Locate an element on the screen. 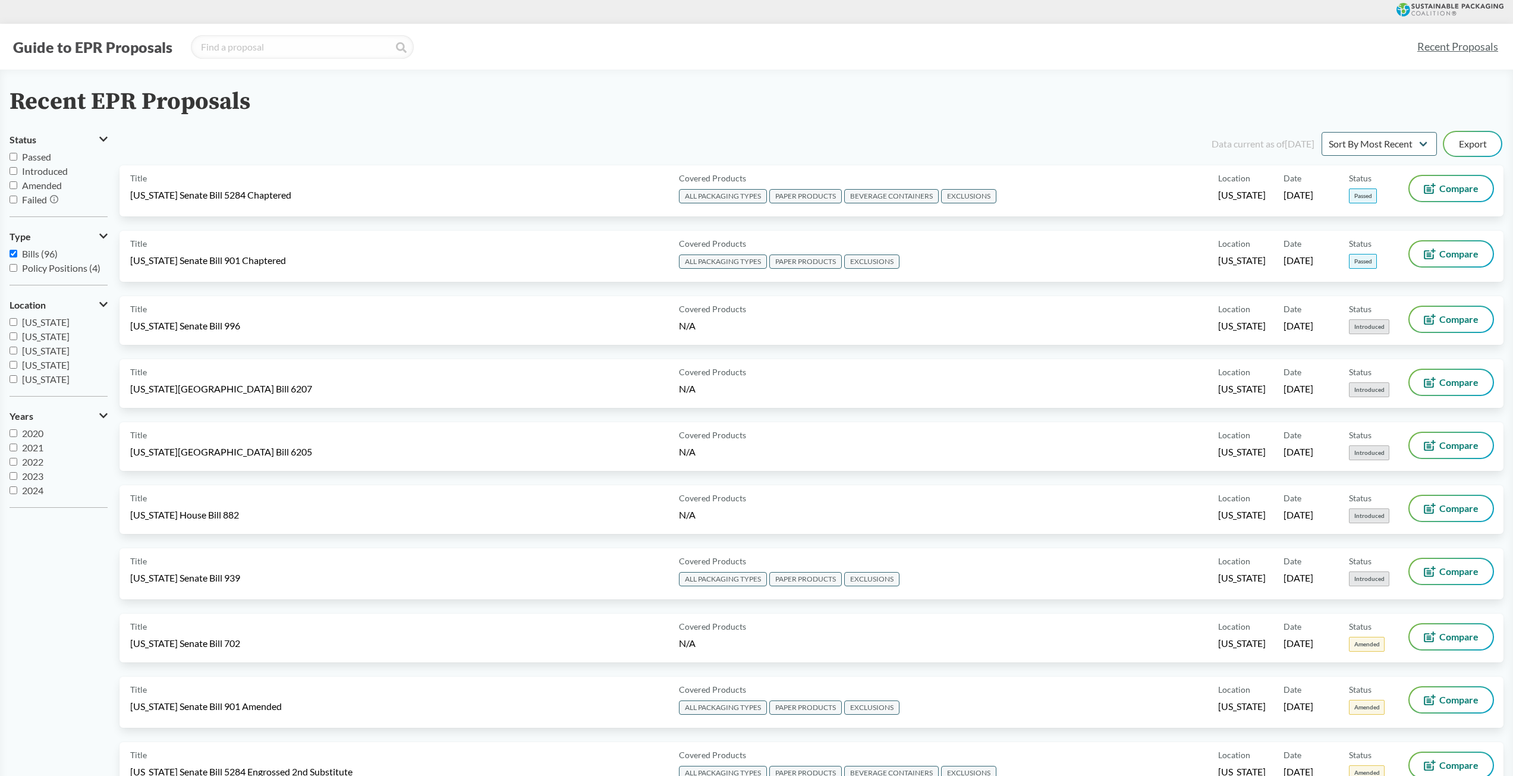 This screenshot has width=1513, height=776. input: 2021 is located at coordinates (13, 447).